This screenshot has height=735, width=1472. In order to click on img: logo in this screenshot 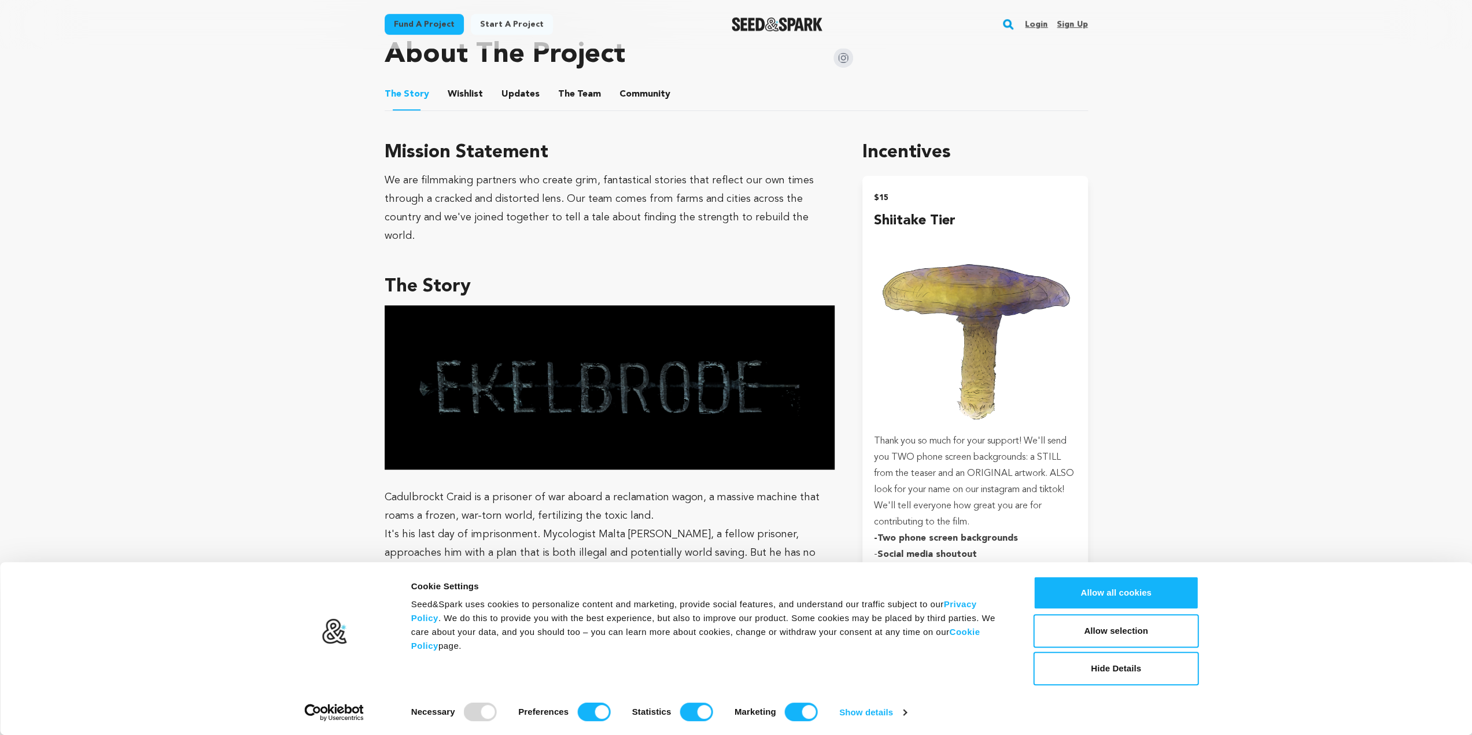, I will do `click(334, 632)`.